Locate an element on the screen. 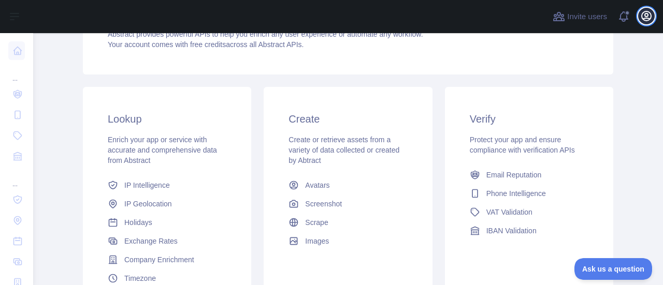 This screenshot has height=285, width=663. span: Phone Intelligence is located at coordinates (516, 194).